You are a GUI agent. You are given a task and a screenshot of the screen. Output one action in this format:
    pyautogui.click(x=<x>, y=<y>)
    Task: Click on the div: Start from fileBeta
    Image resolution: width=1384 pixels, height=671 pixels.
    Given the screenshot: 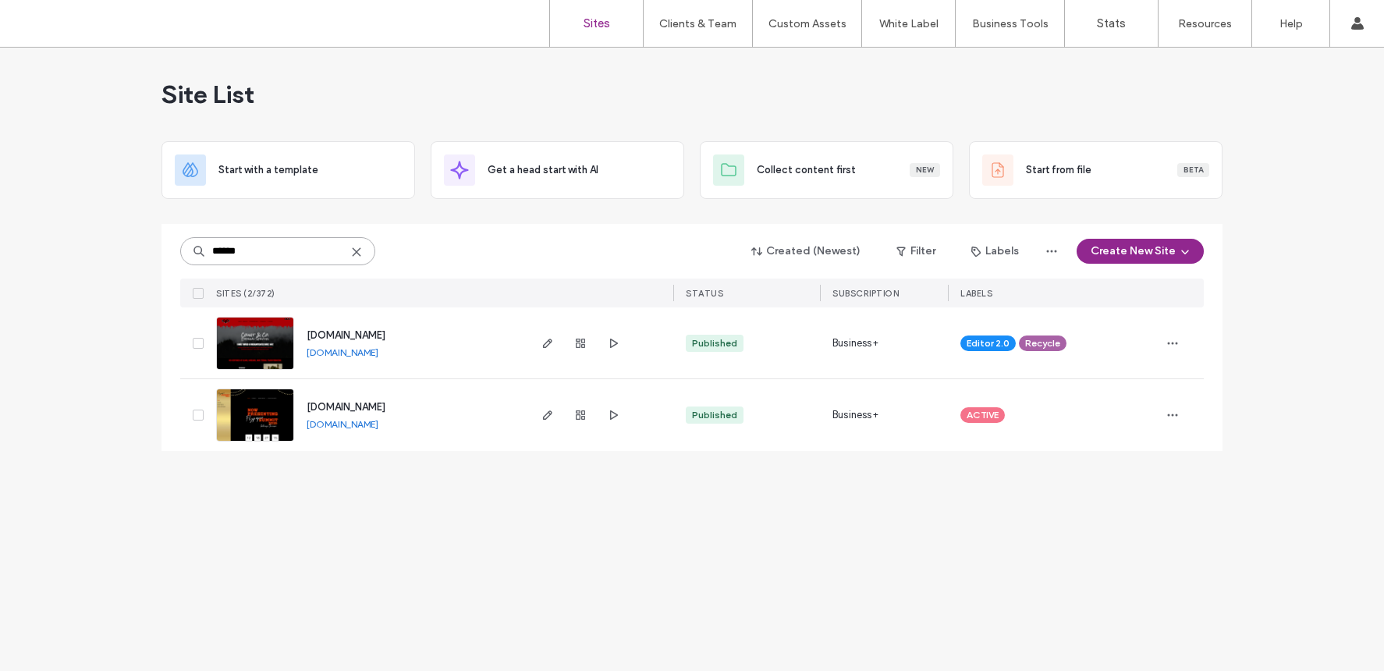 What is the action you would take?
    pyautogui.click(x=1096, y=170)
    